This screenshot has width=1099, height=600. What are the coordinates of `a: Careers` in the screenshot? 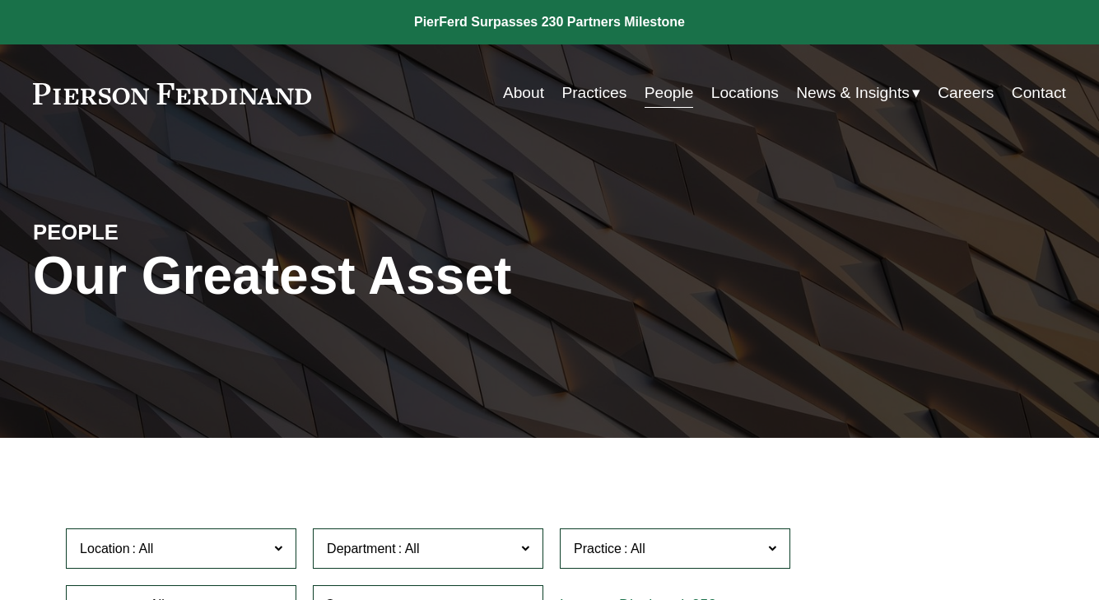 It's located at (966, 93).